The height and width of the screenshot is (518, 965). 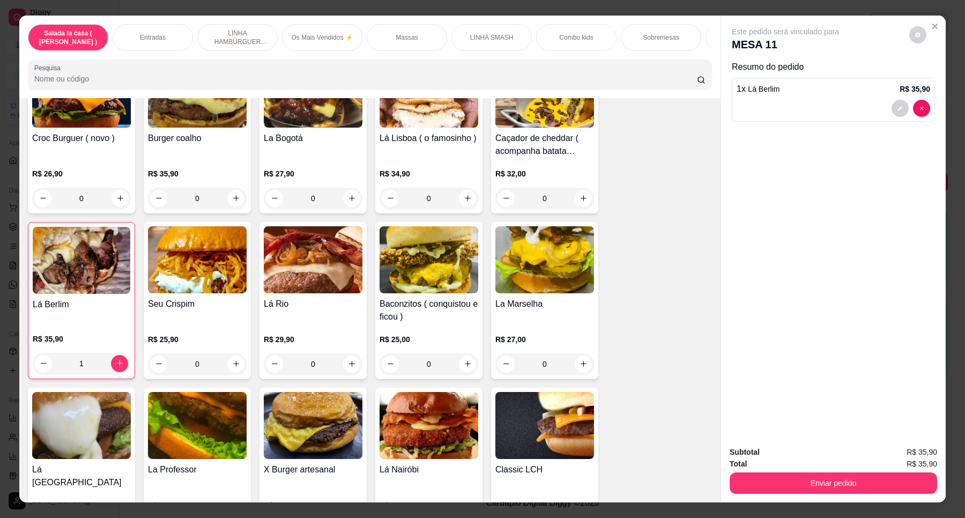 What do you see at coordinates (153, 38) in the screenshot?
I see `p: Entradas` at bounding box center [153, 38].